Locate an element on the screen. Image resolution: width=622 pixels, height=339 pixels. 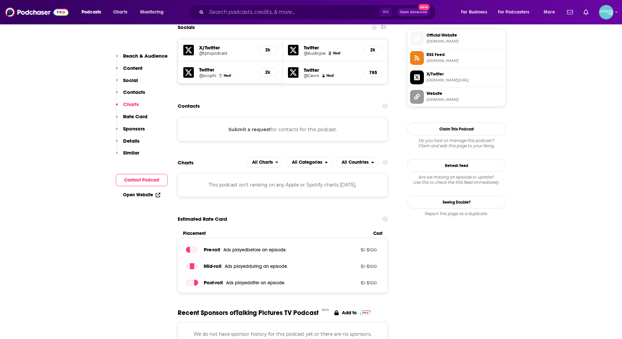
span: All Countries is located at coordinates (355, 162).